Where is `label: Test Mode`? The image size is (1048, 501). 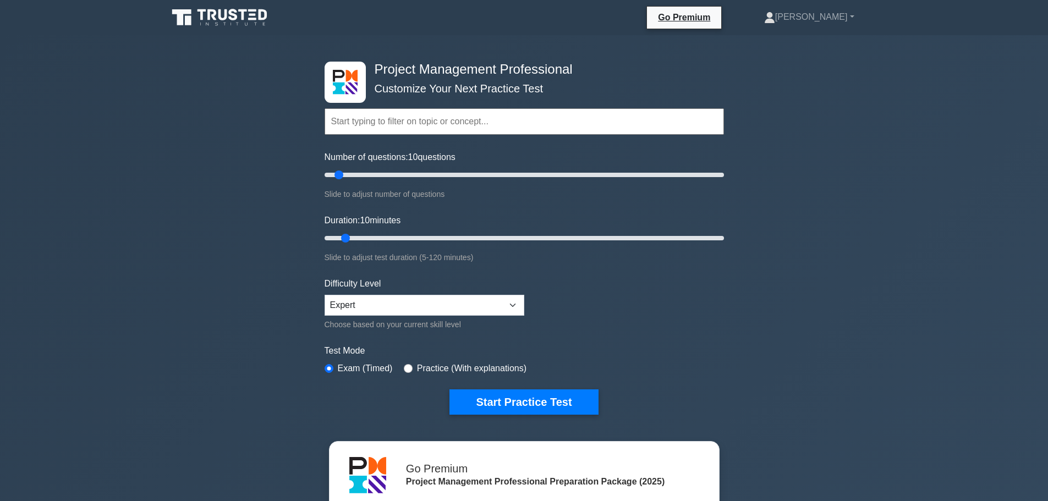
label: Test Mode is located at coordinates (524, 351).